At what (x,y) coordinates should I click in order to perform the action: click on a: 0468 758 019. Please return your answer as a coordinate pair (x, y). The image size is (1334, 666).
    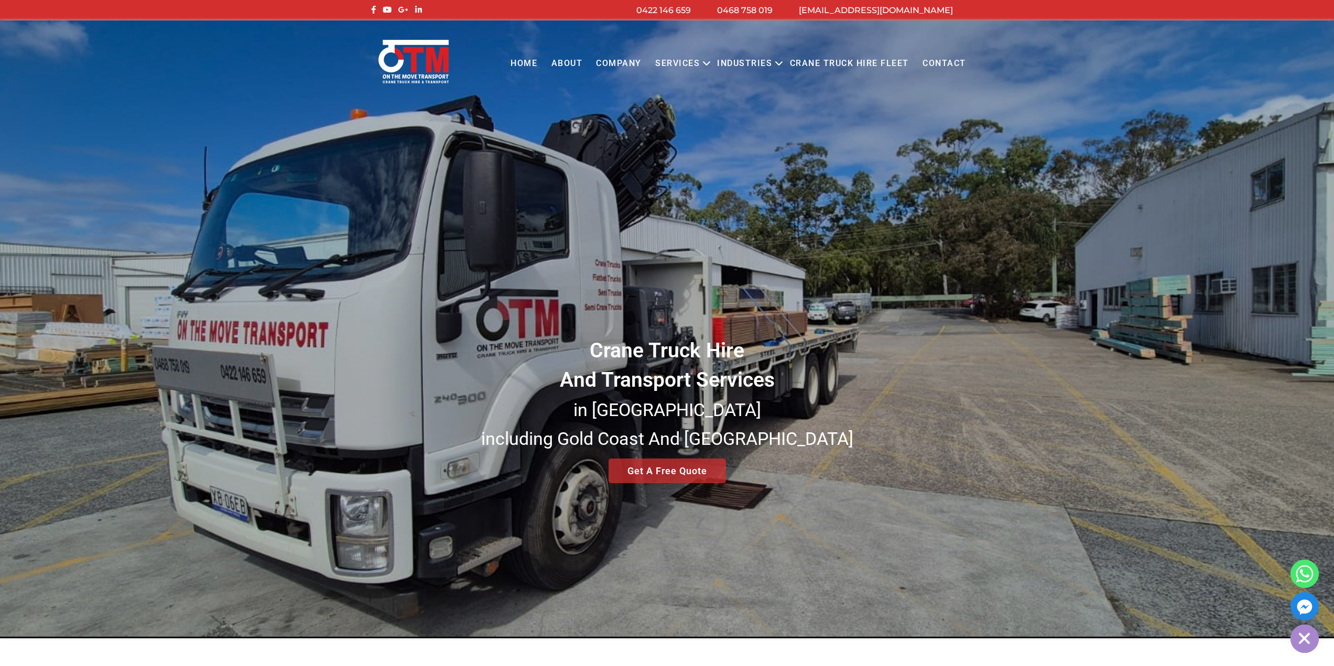
    Looking at the image, I should click on (745, 10).